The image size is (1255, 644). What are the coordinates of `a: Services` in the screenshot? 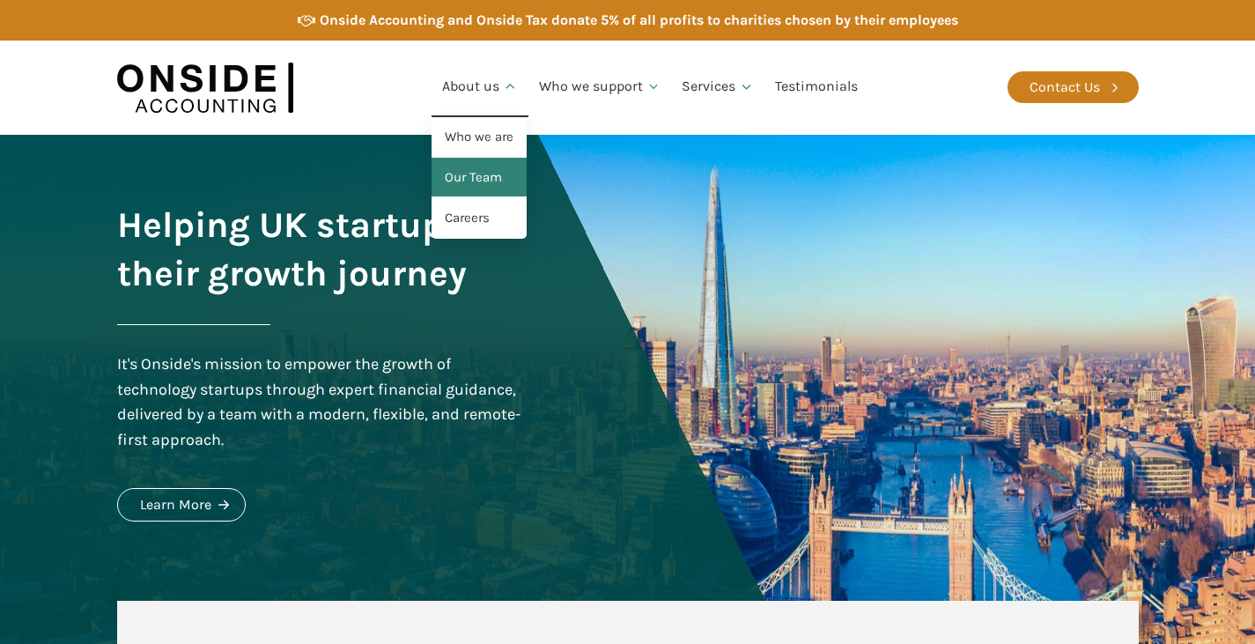 It's located at (718, 87).